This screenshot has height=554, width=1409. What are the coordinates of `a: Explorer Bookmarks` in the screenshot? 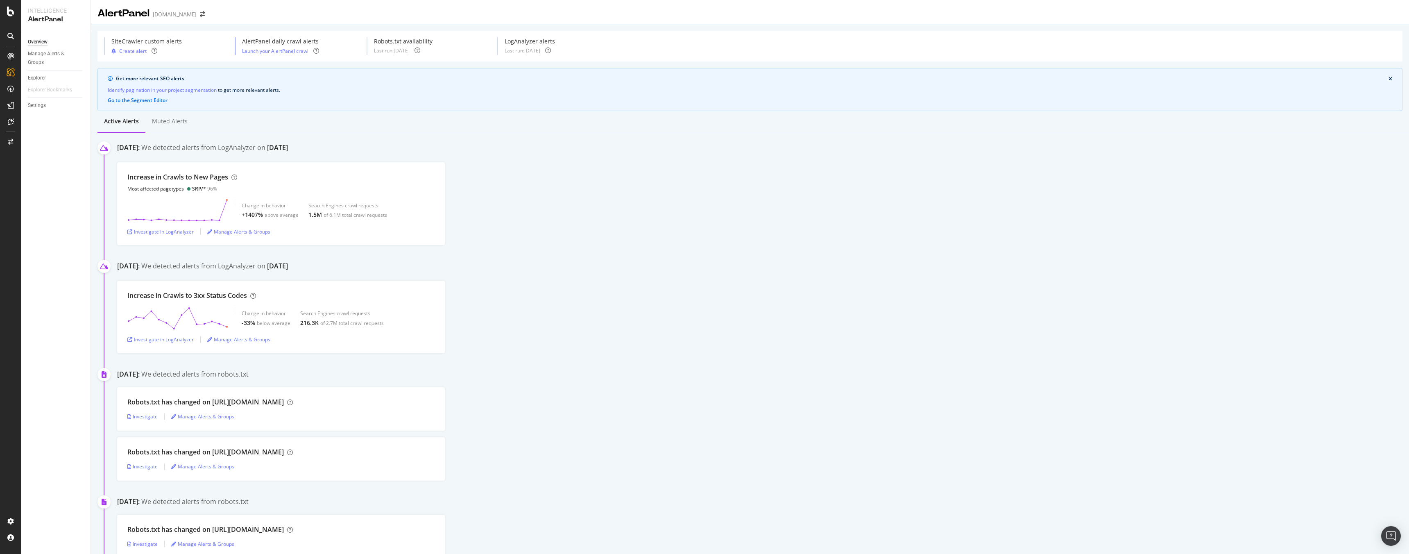 It's located at (54, 90).